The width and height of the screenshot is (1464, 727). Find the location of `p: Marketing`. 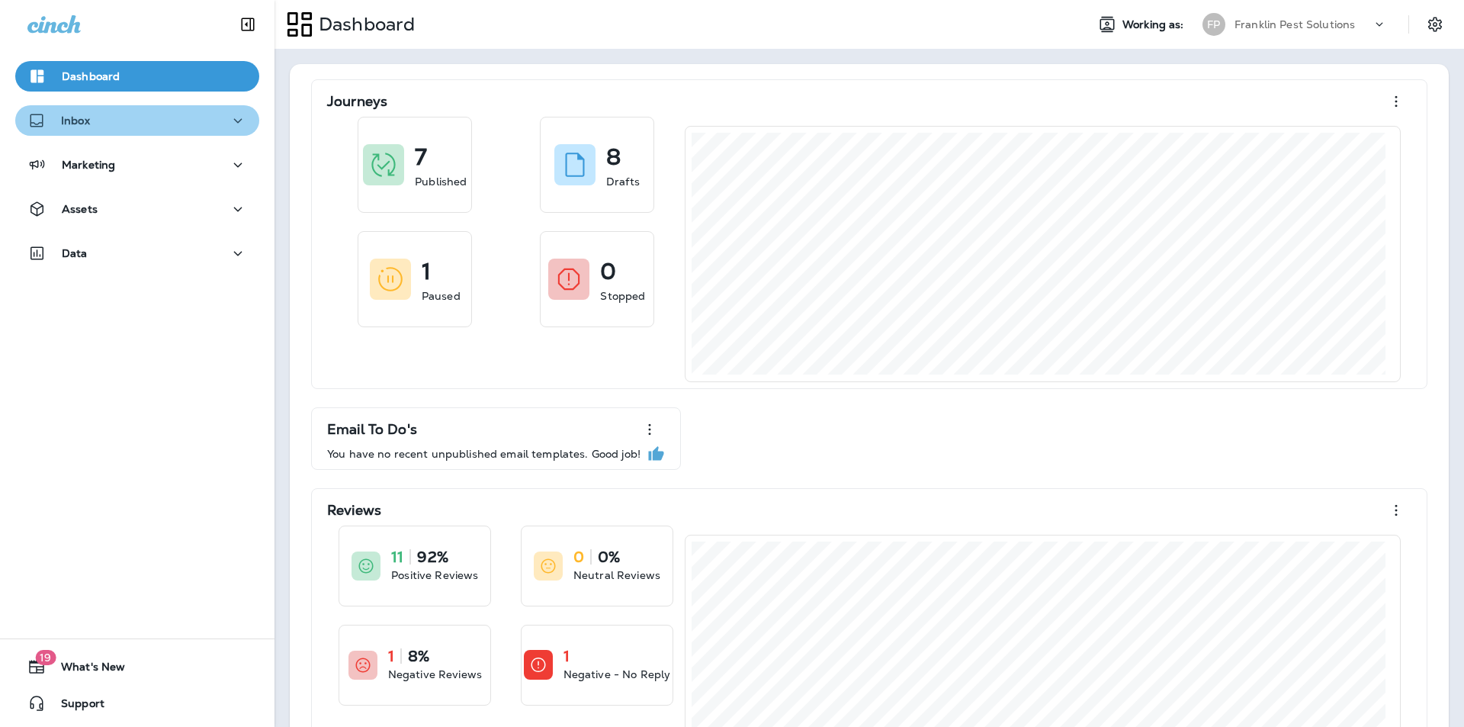

p: Marketing is located at coordinates (88, 165).